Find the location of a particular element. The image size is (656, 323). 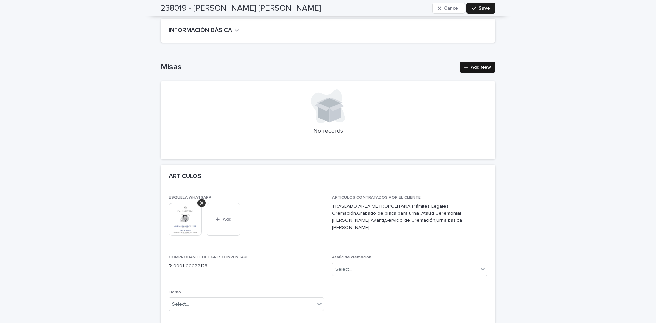

button: Cancel is located at coordinates (449, 8).